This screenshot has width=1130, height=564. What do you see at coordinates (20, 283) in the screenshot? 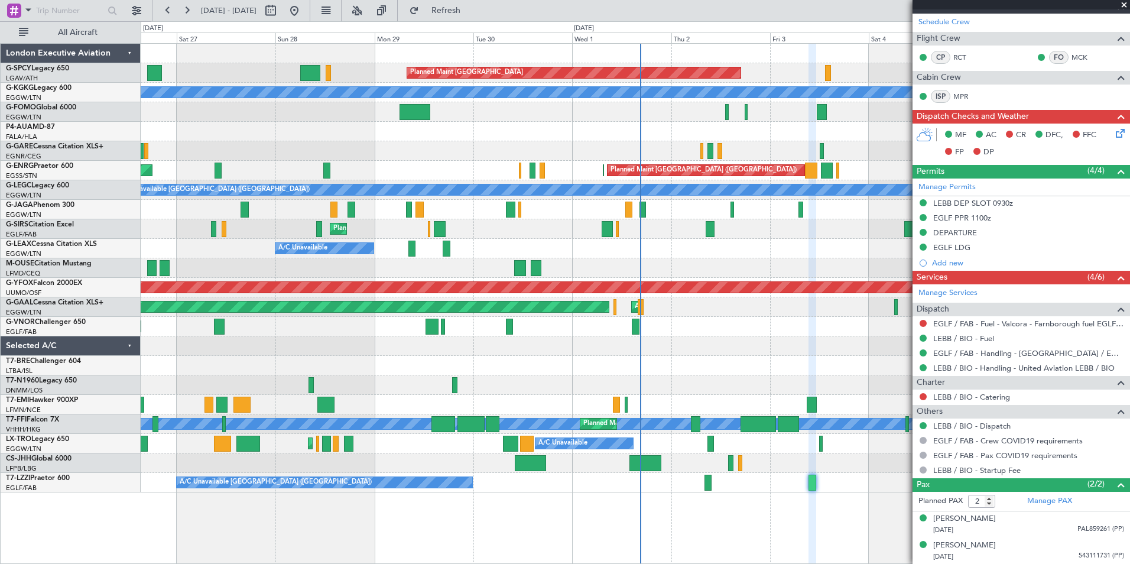
I see `span: G-YFOX` at bounding box center [20, 283].